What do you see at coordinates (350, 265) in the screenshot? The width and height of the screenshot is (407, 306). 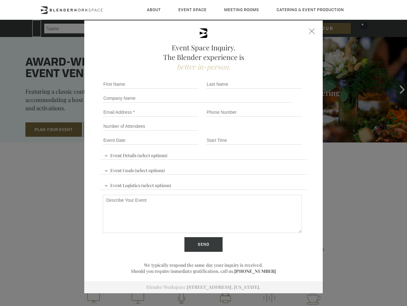 I see `div: Chat Widget` at bounding box center [350, 265].